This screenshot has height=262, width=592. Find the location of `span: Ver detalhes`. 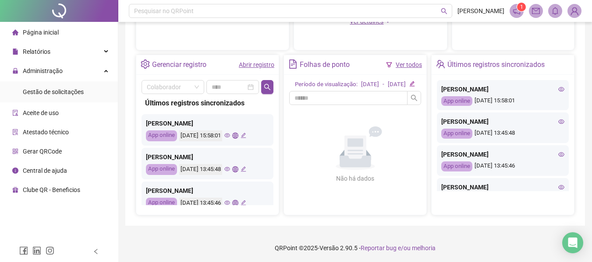

span: Ver detalhes is located at coordinates (366, 21).